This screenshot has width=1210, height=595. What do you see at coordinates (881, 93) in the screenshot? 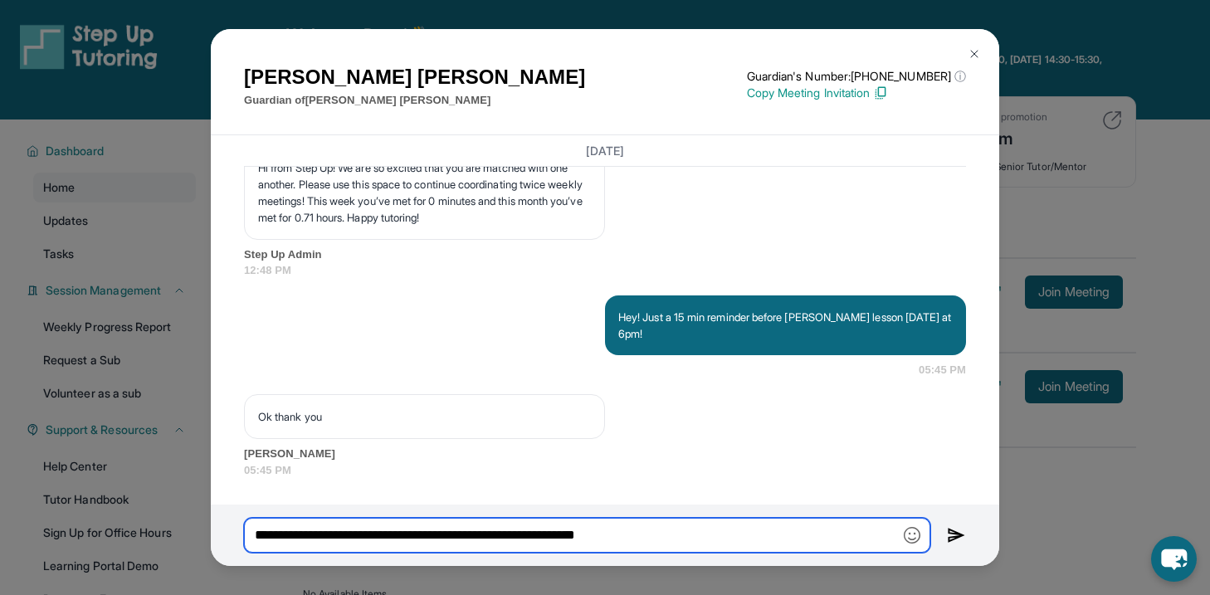
I see `img: Copy Icon` at bounding box center [881, 93].